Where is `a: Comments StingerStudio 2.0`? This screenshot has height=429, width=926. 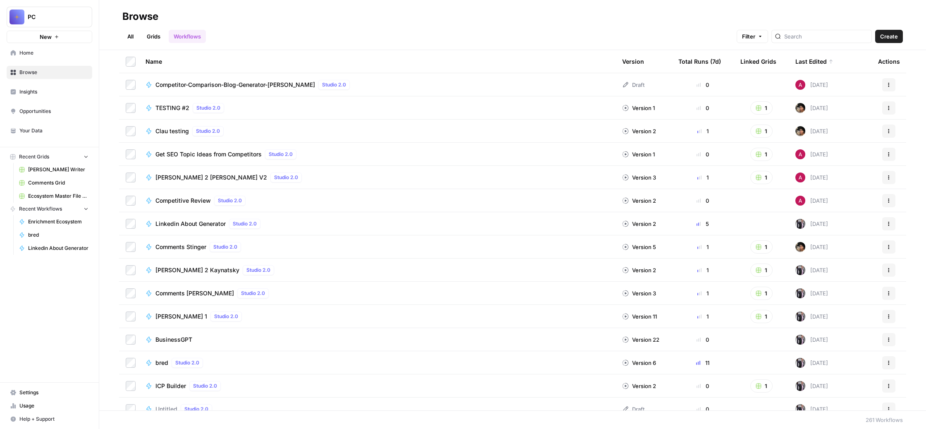 a: Comments StingerStudio 2.0 is located at coordinates (377, 247).